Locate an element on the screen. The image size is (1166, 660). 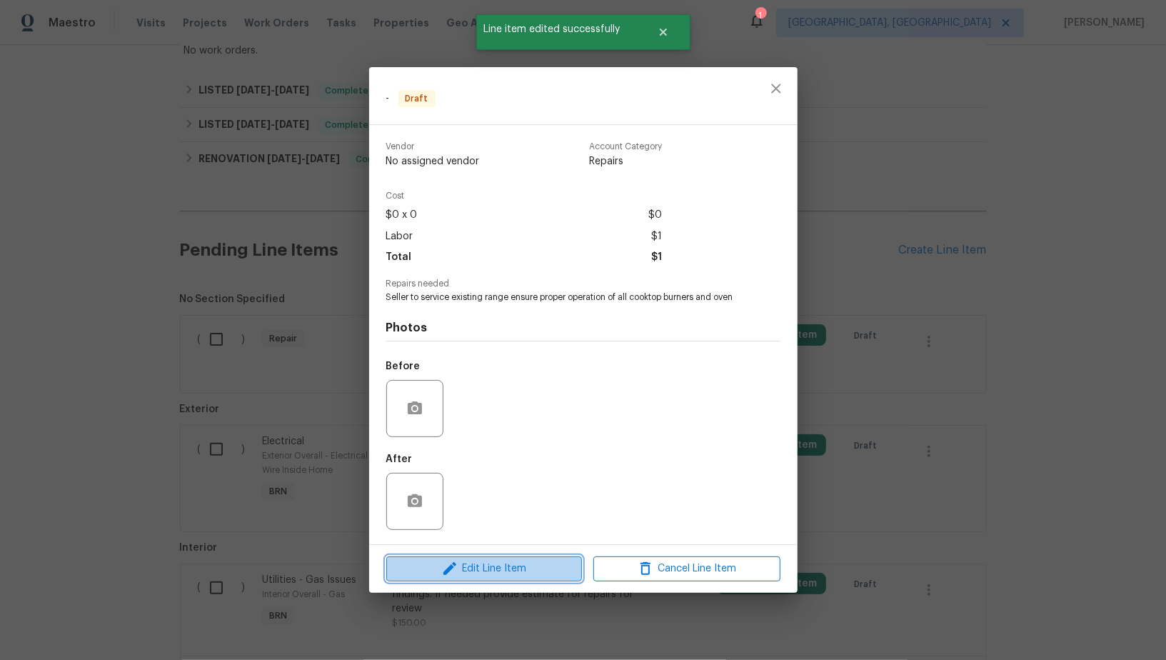
button: close is located at coordinates (776, 89).